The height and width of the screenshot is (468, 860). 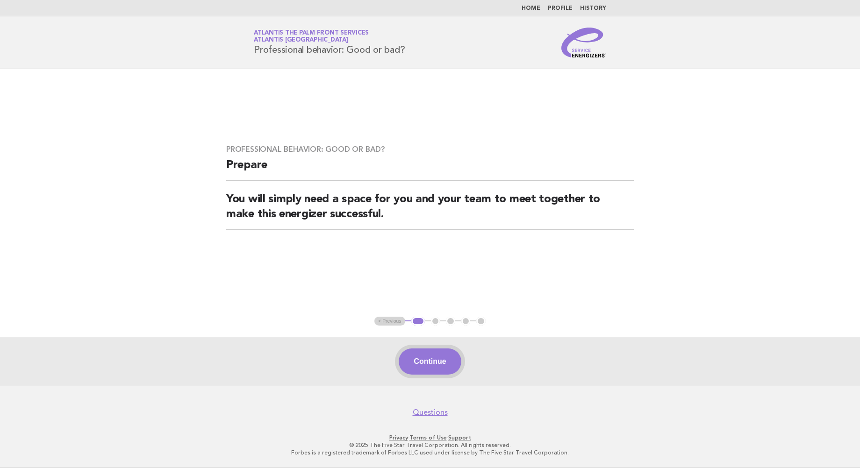 What do you see at coordinates (430, 150) in the screenshot?
I see `h3: Professional behavior: Good or bad?` at bounding box center [430, 150].